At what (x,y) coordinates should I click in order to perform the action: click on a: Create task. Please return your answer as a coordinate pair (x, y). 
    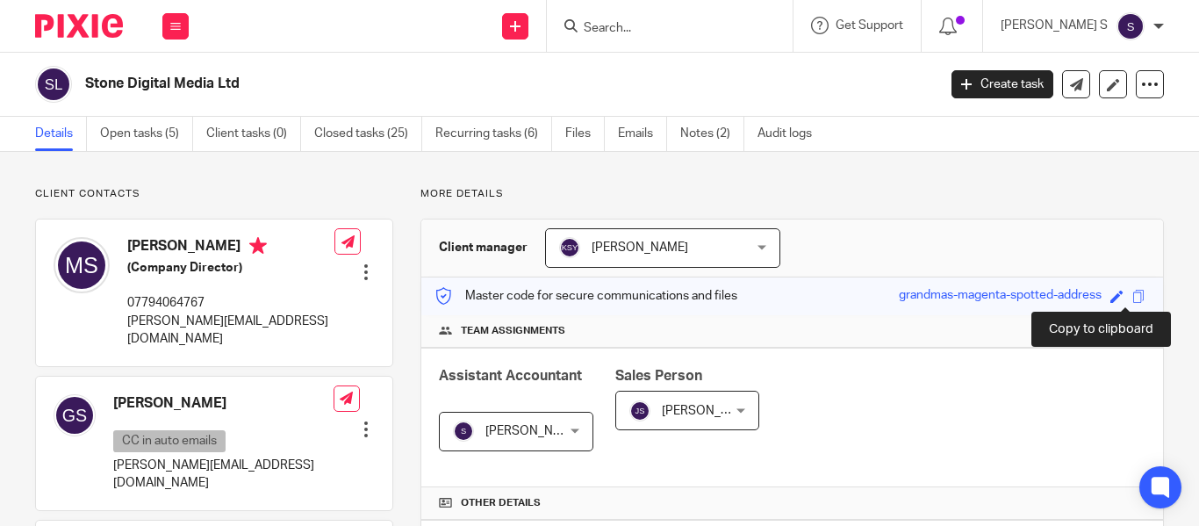
    Looking at the image, I should click on (1002, 84).